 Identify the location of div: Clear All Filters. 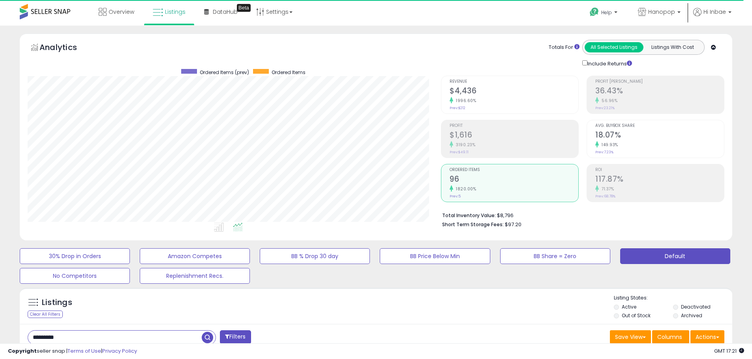
(45, 314).